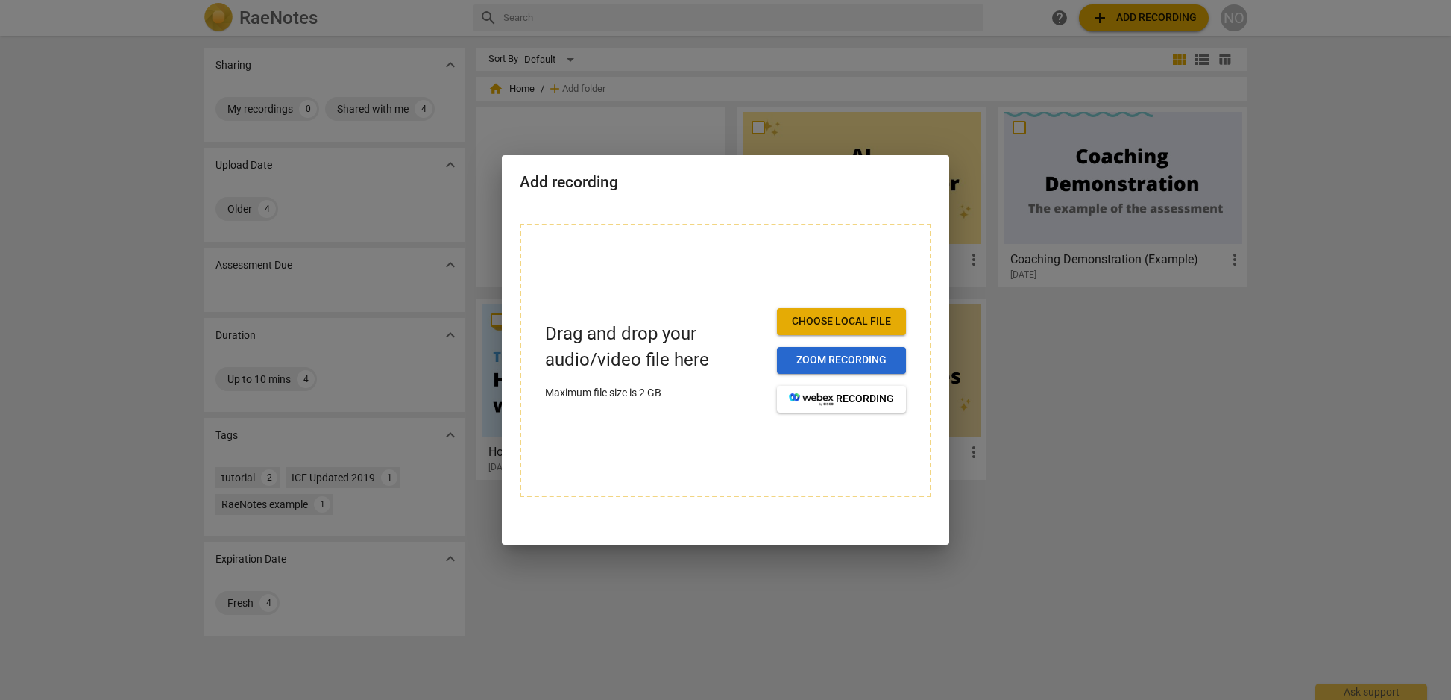 Image resolution: width=1451 pixels, height=700 pixels. Describe the element at coordinates (841, 321) in the screenshot. I see `button: Choose local file` at that location.